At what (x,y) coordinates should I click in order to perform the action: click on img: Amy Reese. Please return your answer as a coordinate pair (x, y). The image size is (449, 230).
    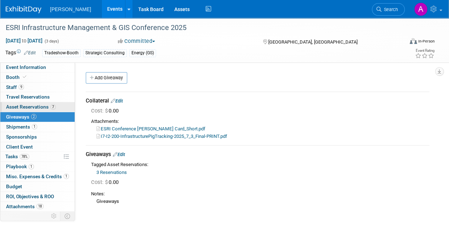
    Looking at the image, I should click on (421, 9).